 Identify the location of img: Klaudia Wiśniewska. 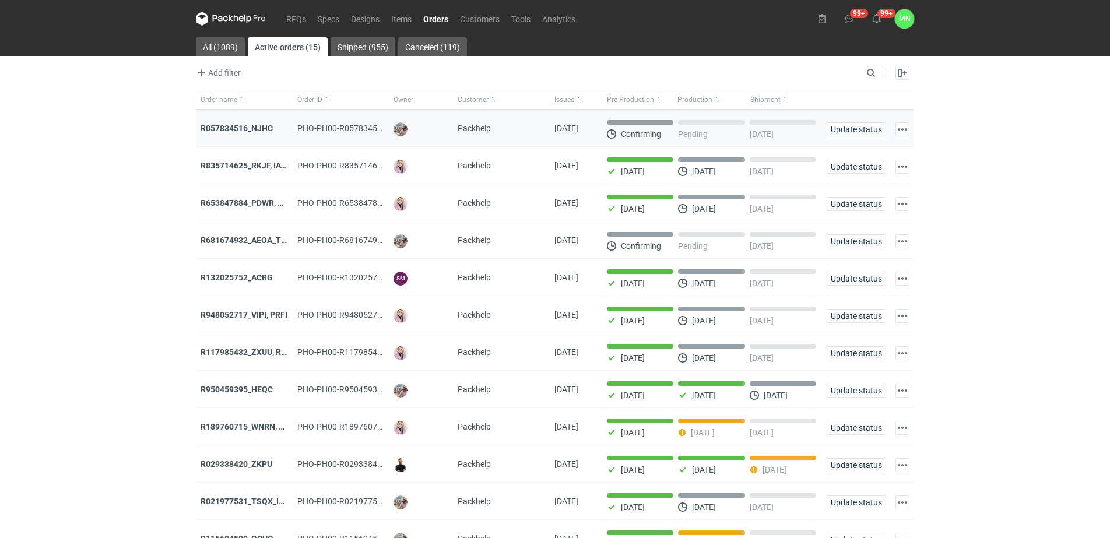
(401, 428).